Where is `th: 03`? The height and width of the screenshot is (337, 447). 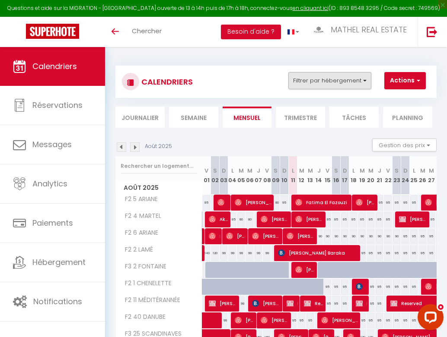
th: 03 is located at coordinates (224, 175).